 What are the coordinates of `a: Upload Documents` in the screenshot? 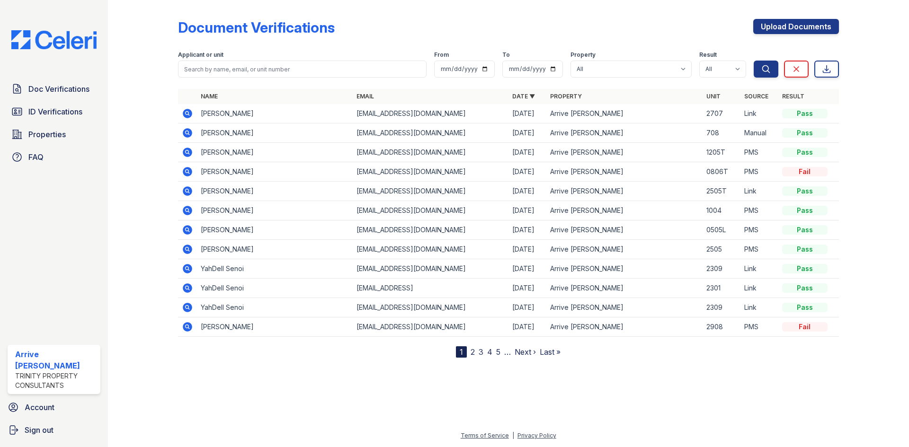 It's located at (796, 27).